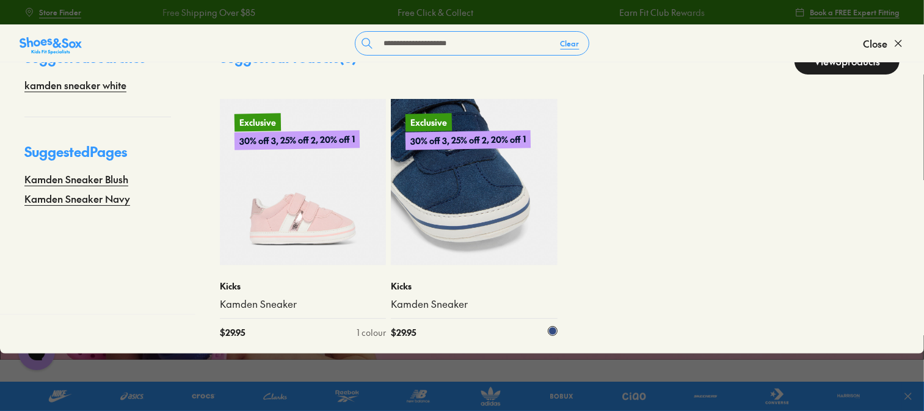 This screenshot has height=411, width=924. What do you see at coordinates (371, 332) in the screenshot?
I see `div: 1 colour` at bounding box center [371, 332].